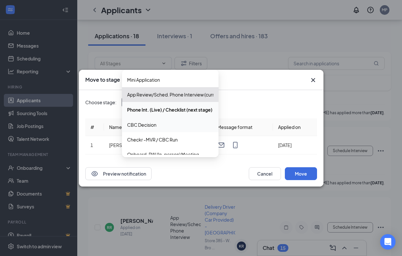 The height and width of the screenshot is (256, 402). What do you see at coordinates (163, 155) in the screenshot?
I see `span: Onboard-PW (In-person) Meeting` at bounding box center [163, 155].